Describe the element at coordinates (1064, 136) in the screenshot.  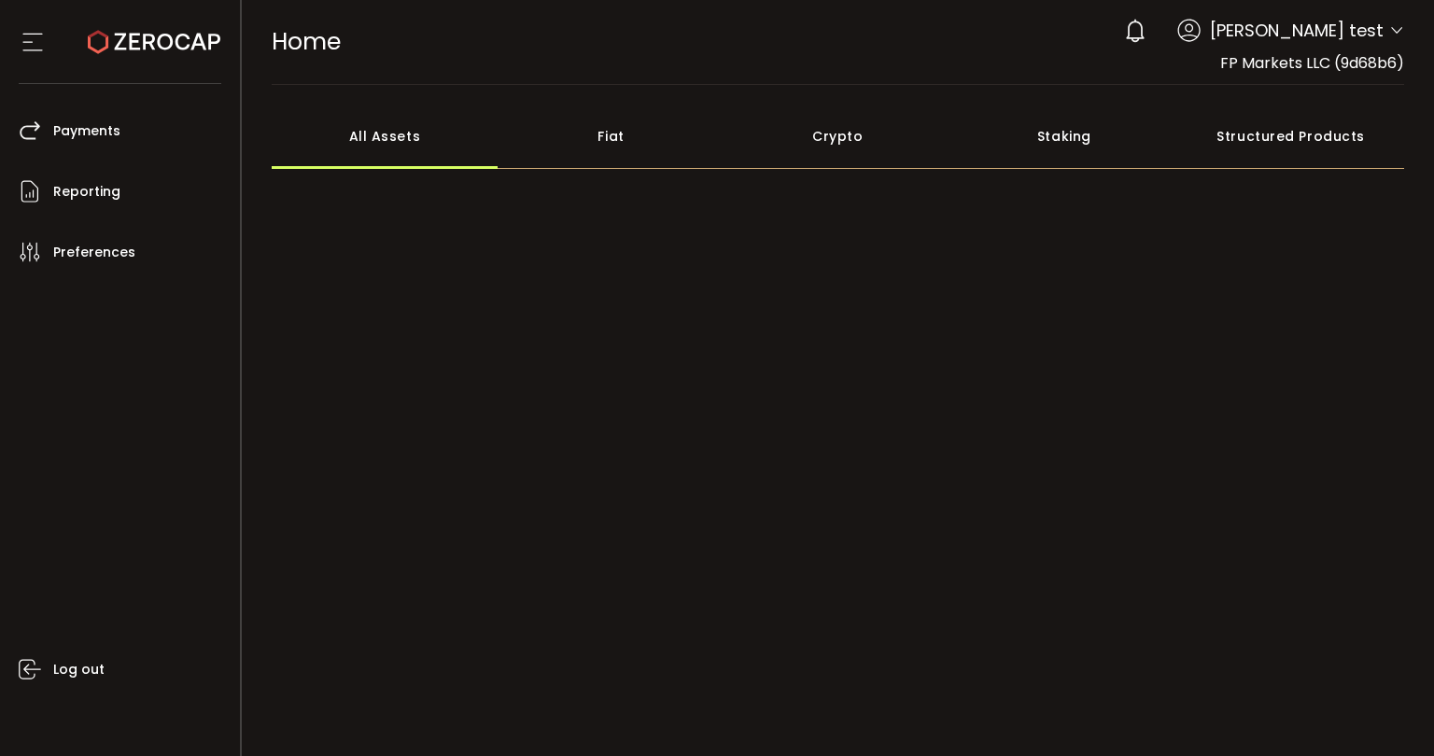
I see `div: Staking` at that location.